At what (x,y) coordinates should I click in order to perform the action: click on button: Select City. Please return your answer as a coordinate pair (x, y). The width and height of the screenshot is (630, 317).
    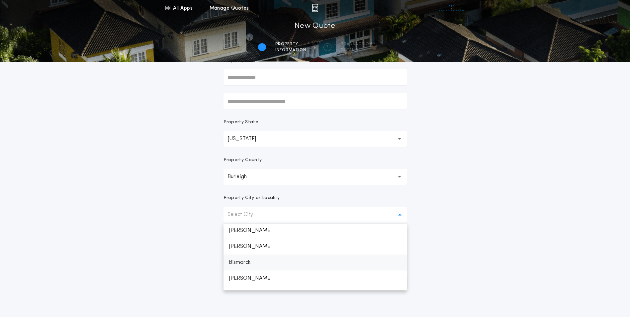
    Looking at the image, I should click on (315, 215).